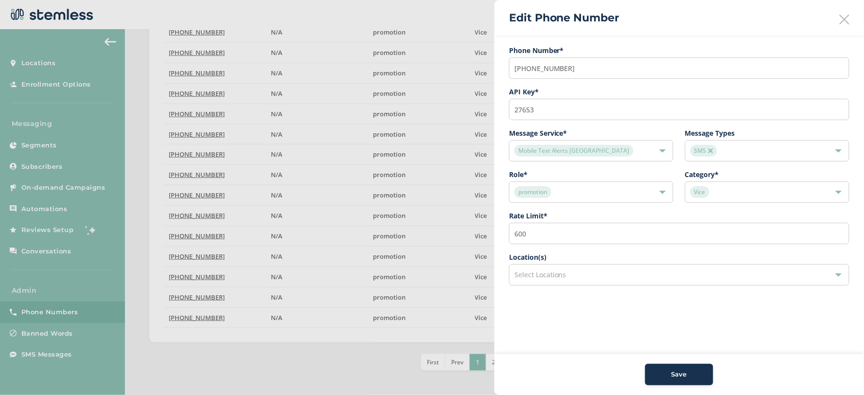  What do you see at coordinates (540, 274) in the screenshot?
I see `span: Select Locations` at bounding box center [540, 274].